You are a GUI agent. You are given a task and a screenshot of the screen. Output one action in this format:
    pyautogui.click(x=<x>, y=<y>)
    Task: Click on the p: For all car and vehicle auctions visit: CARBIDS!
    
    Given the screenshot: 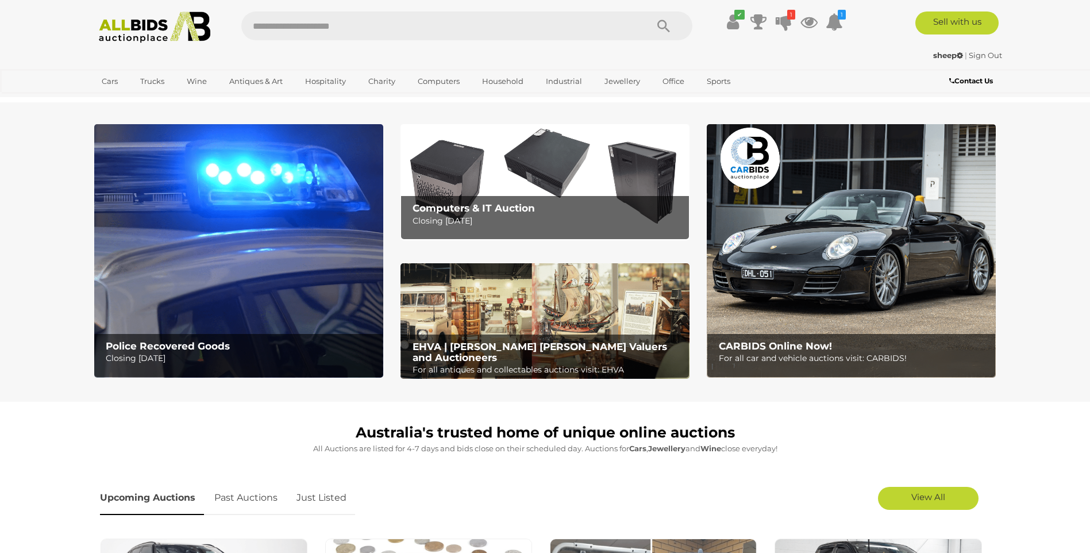 What is the action you would take?
    pyautogui.click(x=854, y=358)
    